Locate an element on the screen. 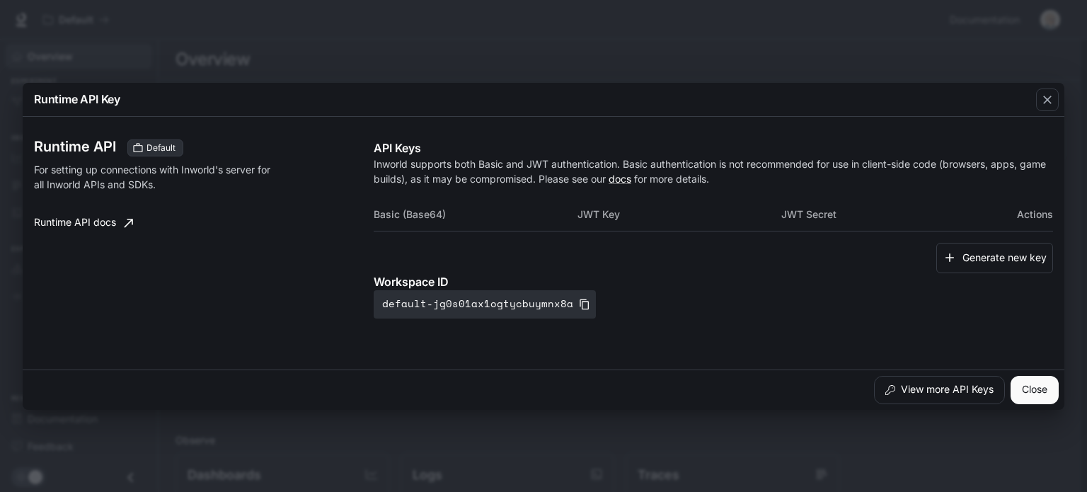 The height and width of the screenshot is (492, 1087). button: Close is located at coordinates (1034, 390).